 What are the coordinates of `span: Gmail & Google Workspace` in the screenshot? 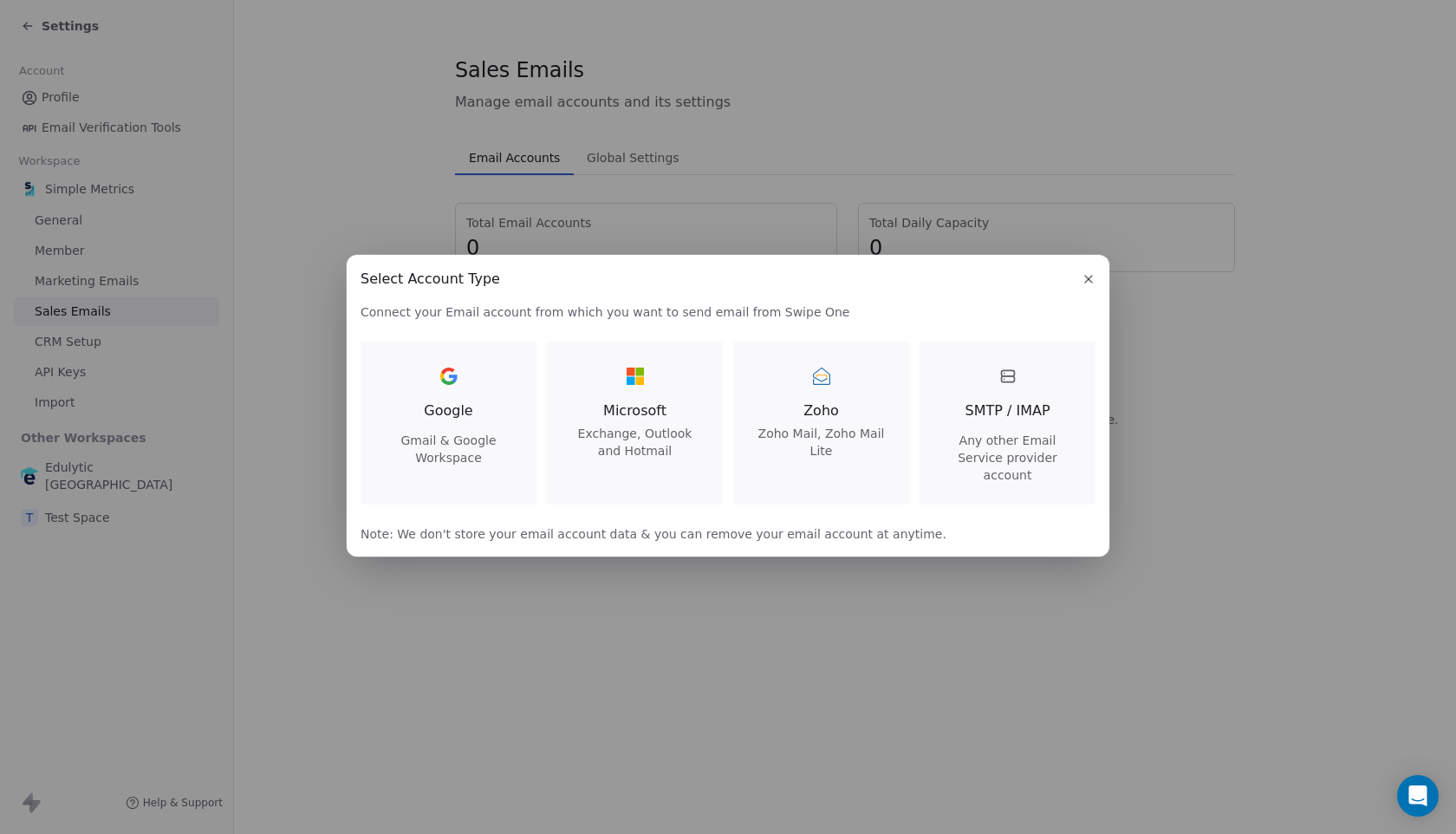 It's located at (448, 449).